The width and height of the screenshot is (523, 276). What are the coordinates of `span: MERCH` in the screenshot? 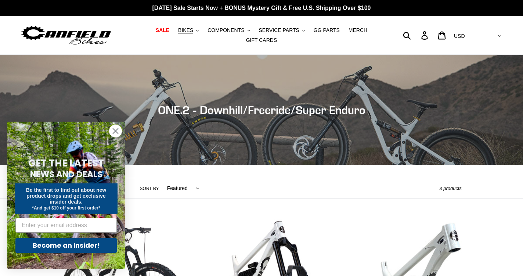 It's located at (358, 30).